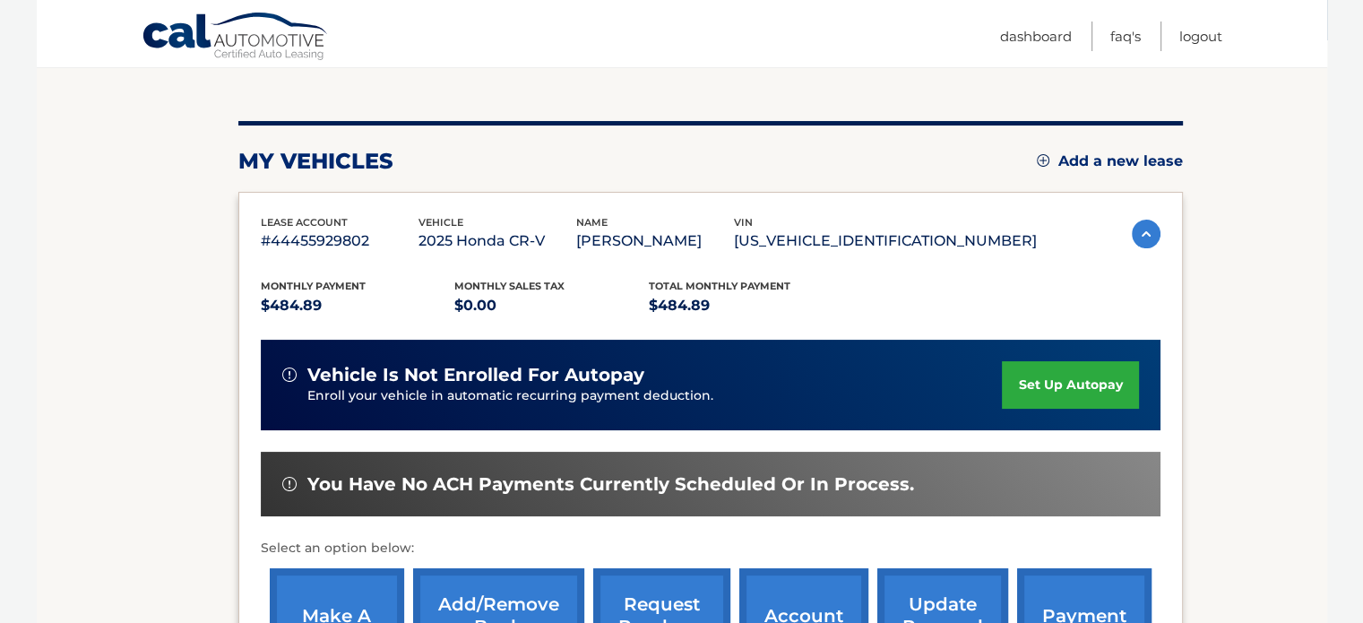  What do you see at coordinates (551, 306) in the screenshot?
I see `p: $0.00` at bounding box center [551, 306].